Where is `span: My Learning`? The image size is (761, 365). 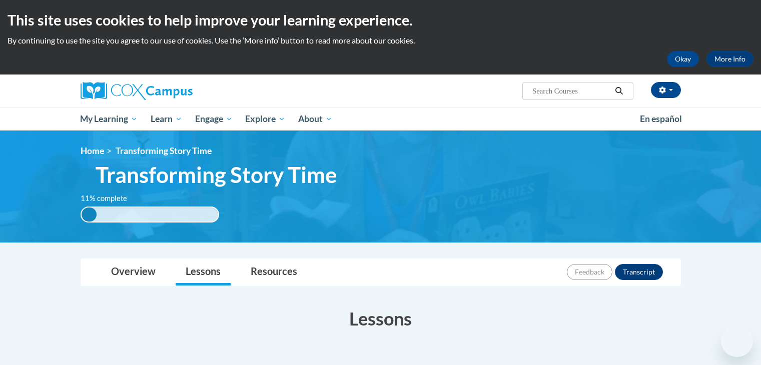 span: My Learning is located at coordinates (109, 119).